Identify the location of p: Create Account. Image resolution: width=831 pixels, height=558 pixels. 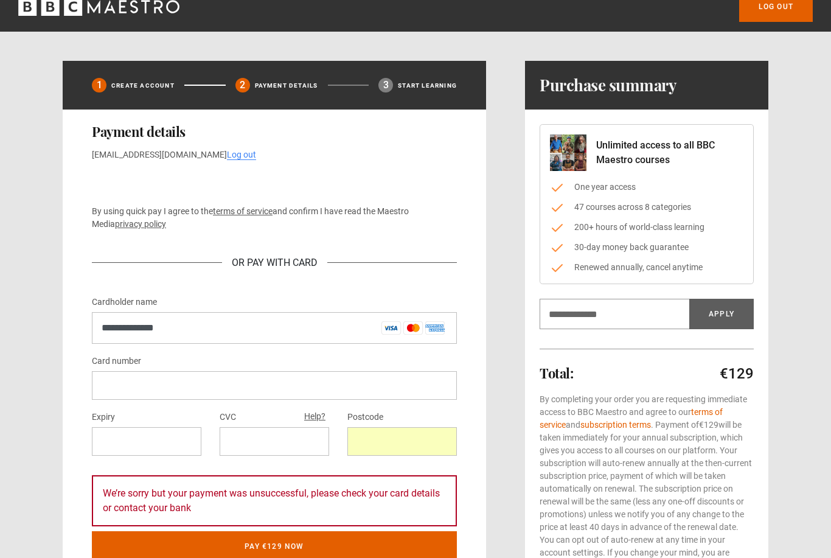
(143, 85).